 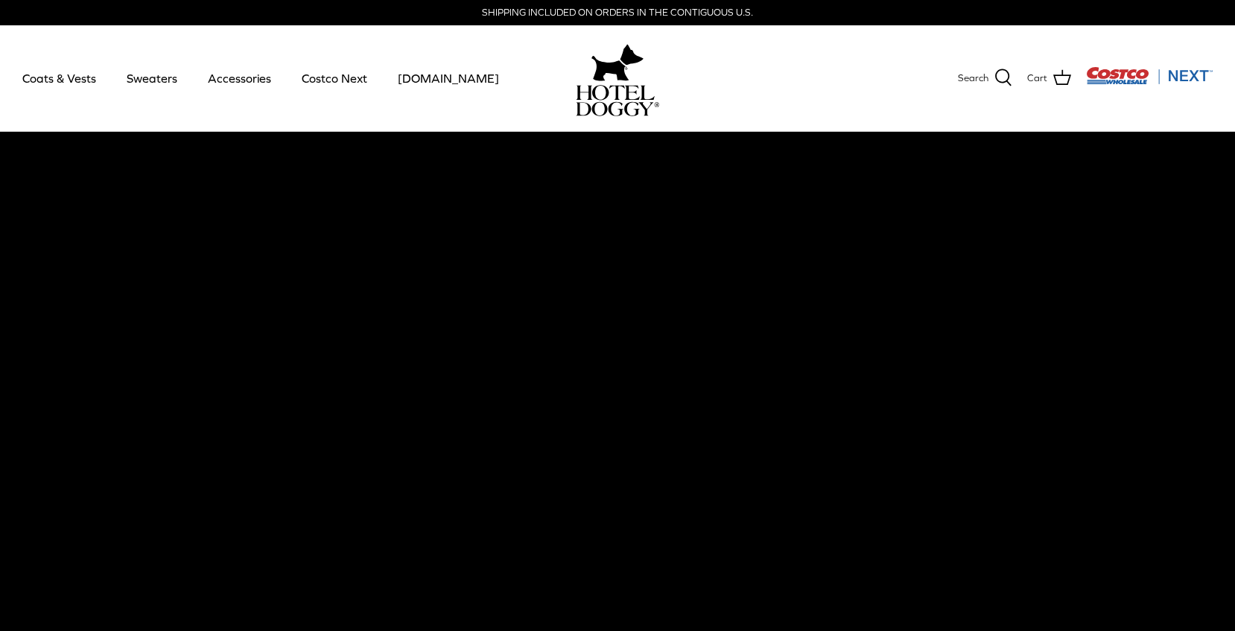 What do you see at coordinates (1048, 78) in the screenshot?
I see `a: Cart` at bounding box center [1048, 78].